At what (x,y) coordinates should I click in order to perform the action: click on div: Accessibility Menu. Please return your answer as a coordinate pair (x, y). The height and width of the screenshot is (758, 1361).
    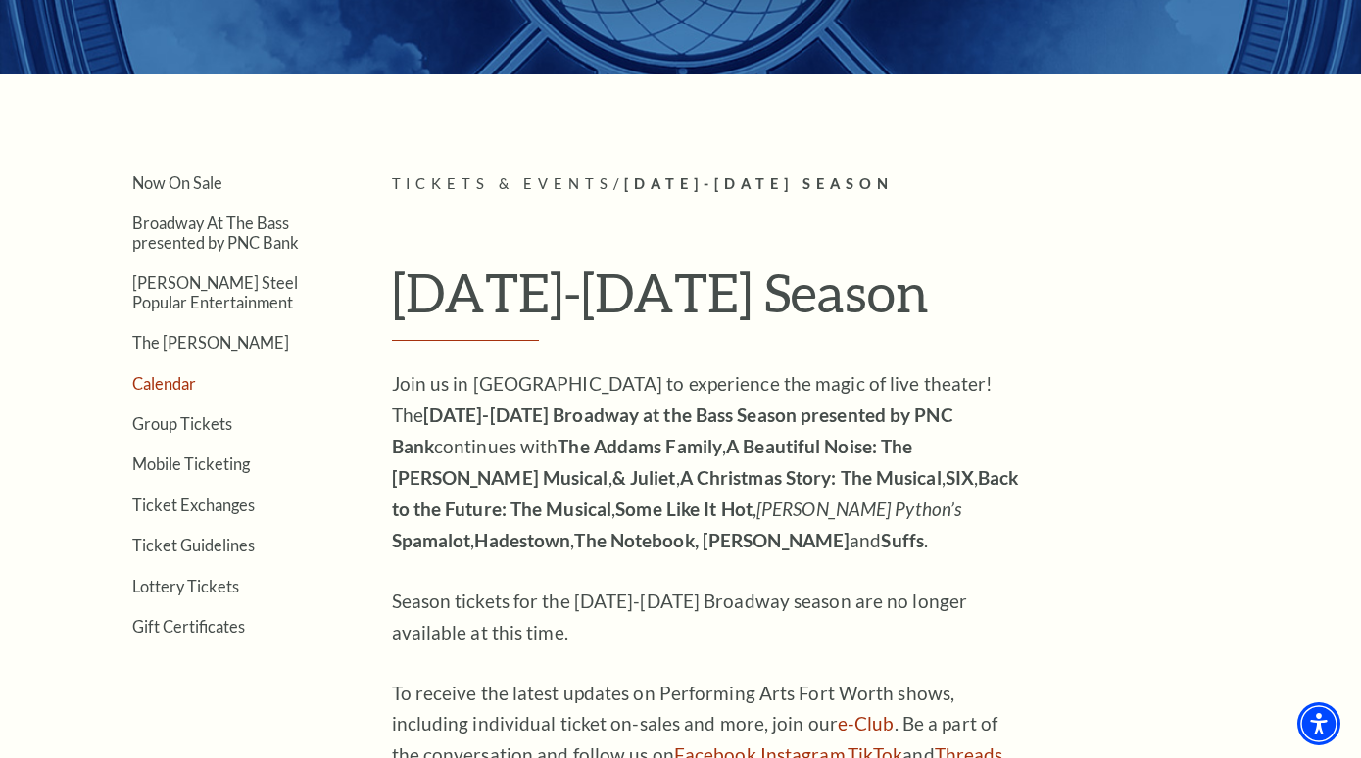
    Looking at the image, I should click on (1319, 724).